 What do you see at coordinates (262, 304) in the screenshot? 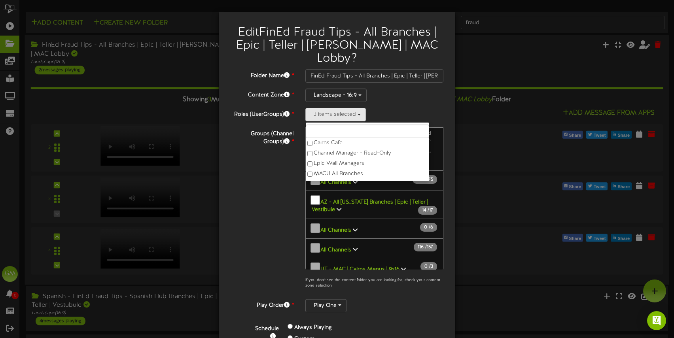
I see `label: Play Order` at bounding box center [262, 304].